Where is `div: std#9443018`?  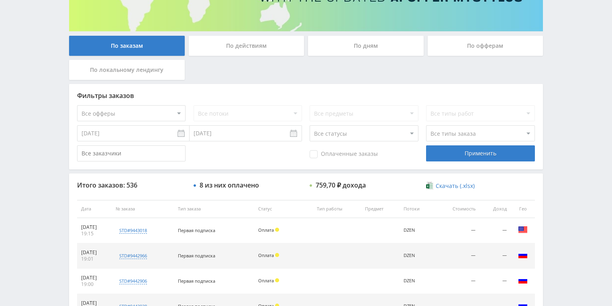
div: std#9443018 is located at coordinates (133, 230).